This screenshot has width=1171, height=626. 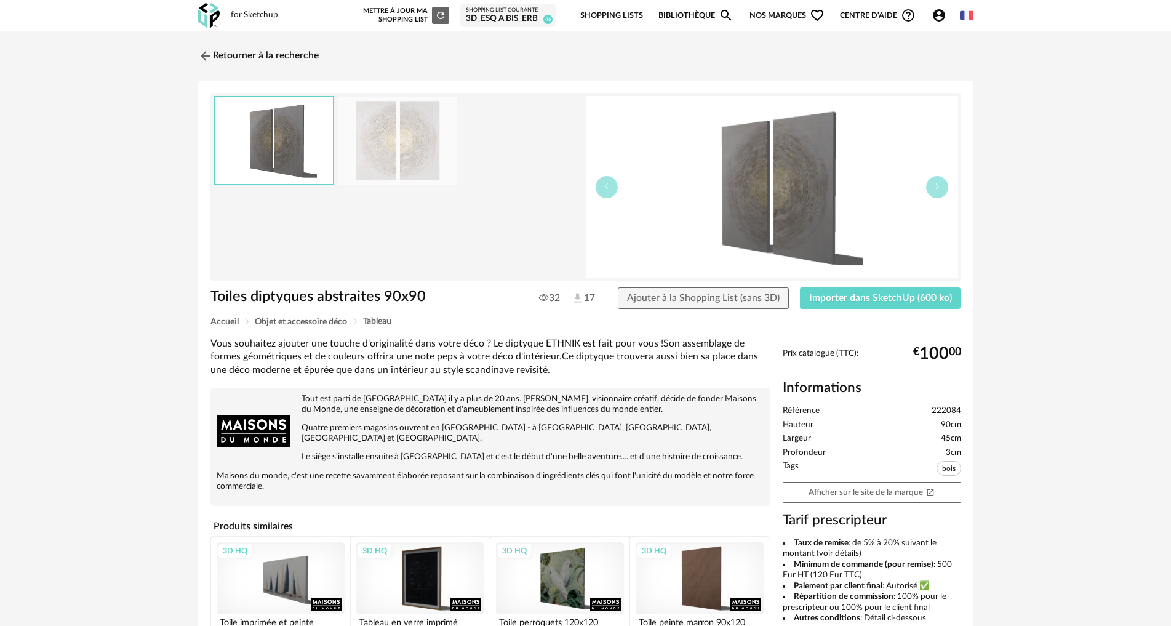 What do you see at coordinates (827, 618) in the screenshot?
I see `b: Autres conditions` at bounding box center [827, 618].